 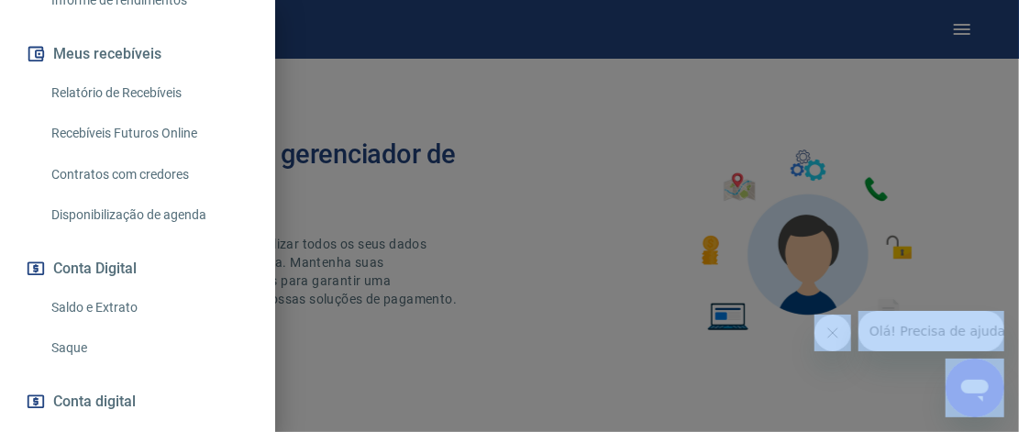 I want to click on a: Conta digital, so click(x=138, y=402).